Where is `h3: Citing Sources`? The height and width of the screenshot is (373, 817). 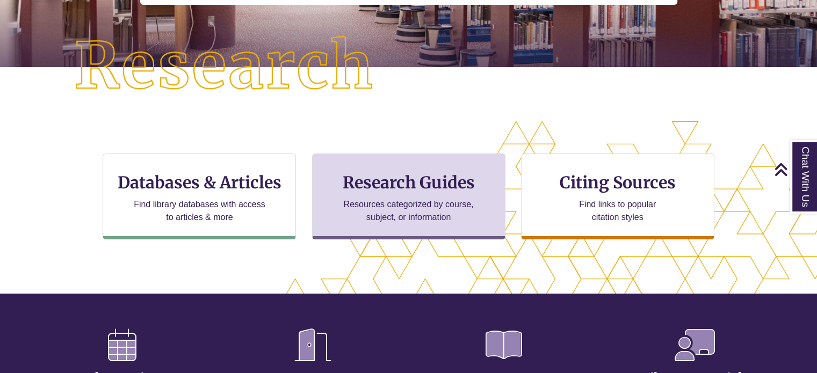 h3: Citing Sources is located at coordinates (617, 183).